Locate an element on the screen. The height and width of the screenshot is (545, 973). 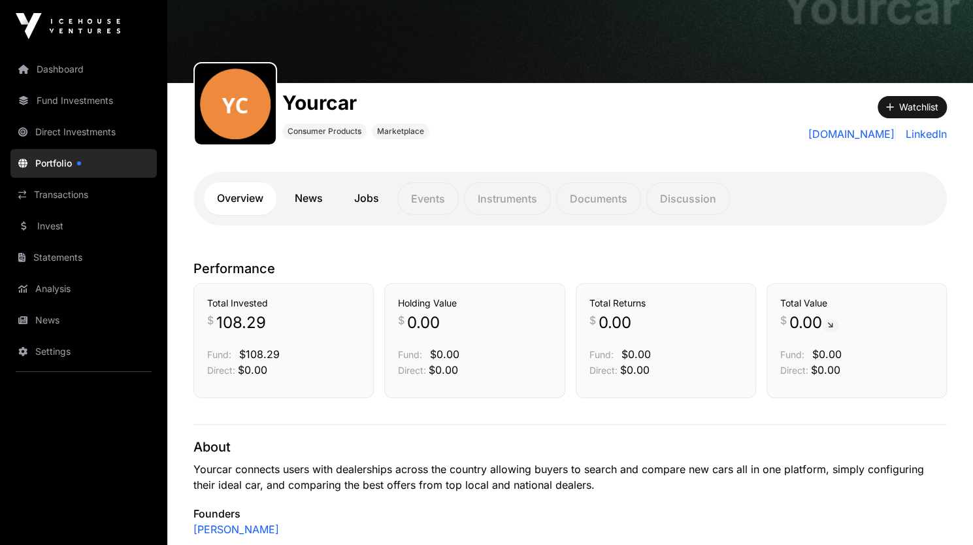
p: Performance is located at coordinates (570, 269).